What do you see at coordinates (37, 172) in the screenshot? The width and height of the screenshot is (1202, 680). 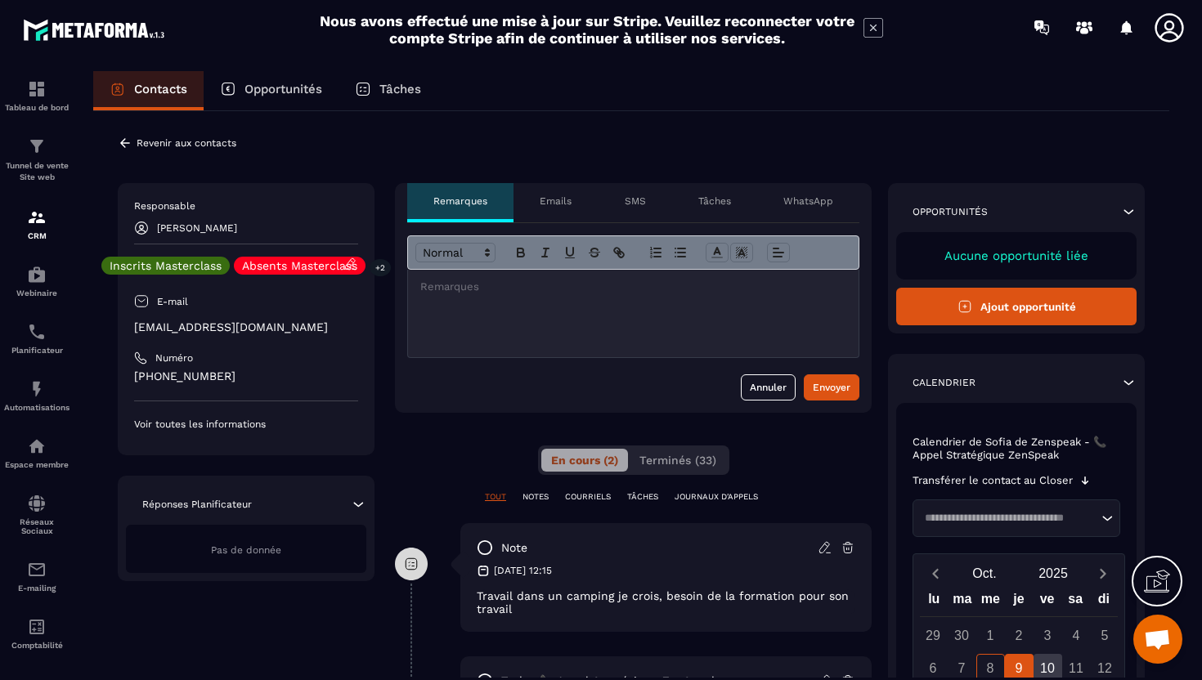 I see `p: Tunnel de vente Site web` at bounding box center [37, 172].